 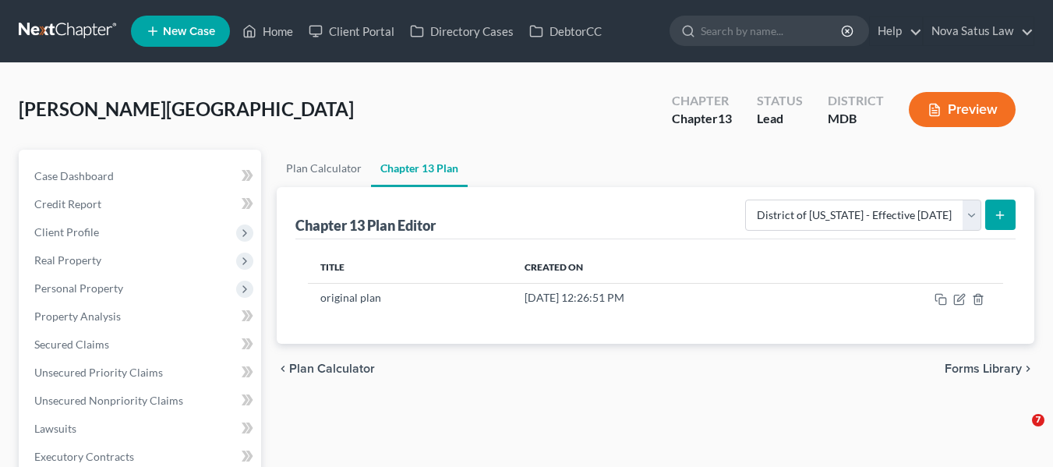 I want to click on span: Unsecured Nonpriority Claims, so click(x=108, y=400).